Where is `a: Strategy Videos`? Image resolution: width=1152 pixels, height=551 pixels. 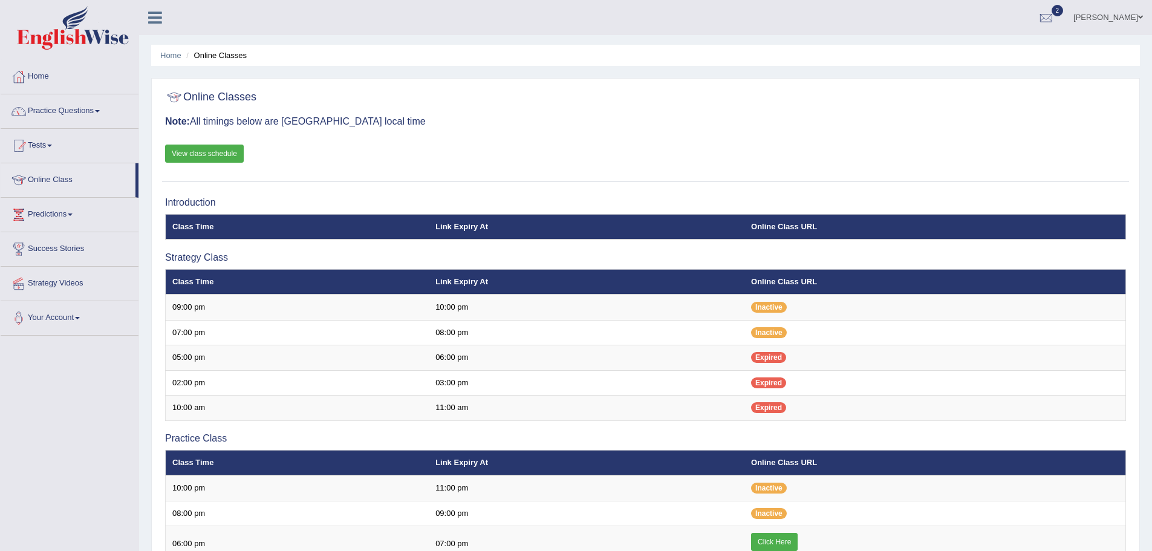 a: Strategy Videos is located at coordinates (70, 282).